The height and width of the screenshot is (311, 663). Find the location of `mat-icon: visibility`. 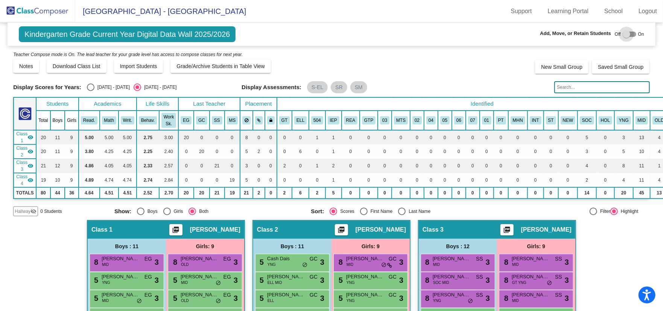

mat-icon: visibility is located at coordinates (30, 166).